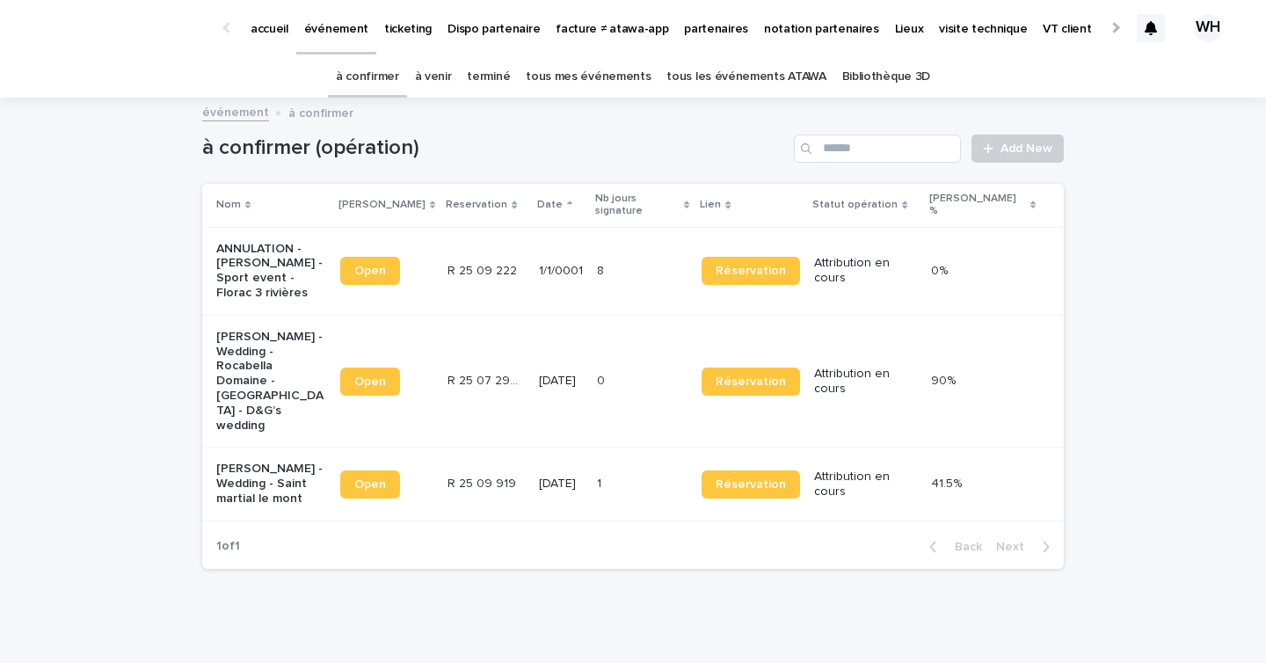 Image resolution: width=1266 pixels, height=663 pixels. Describe the element at coordinates (637, 205) in the screenshot. I see `p: Nb jours signature` at that location.